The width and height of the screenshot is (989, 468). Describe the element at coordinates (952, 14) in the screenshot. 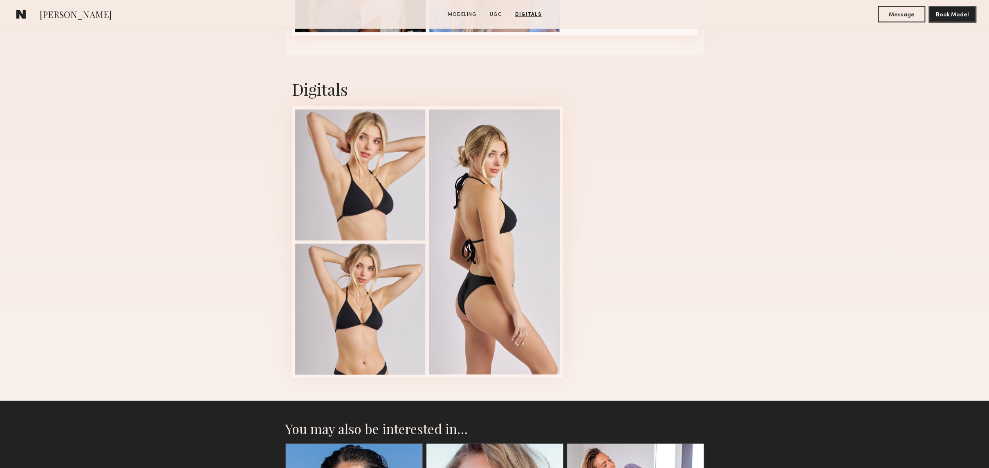

I see `button: Book Model` at that location.